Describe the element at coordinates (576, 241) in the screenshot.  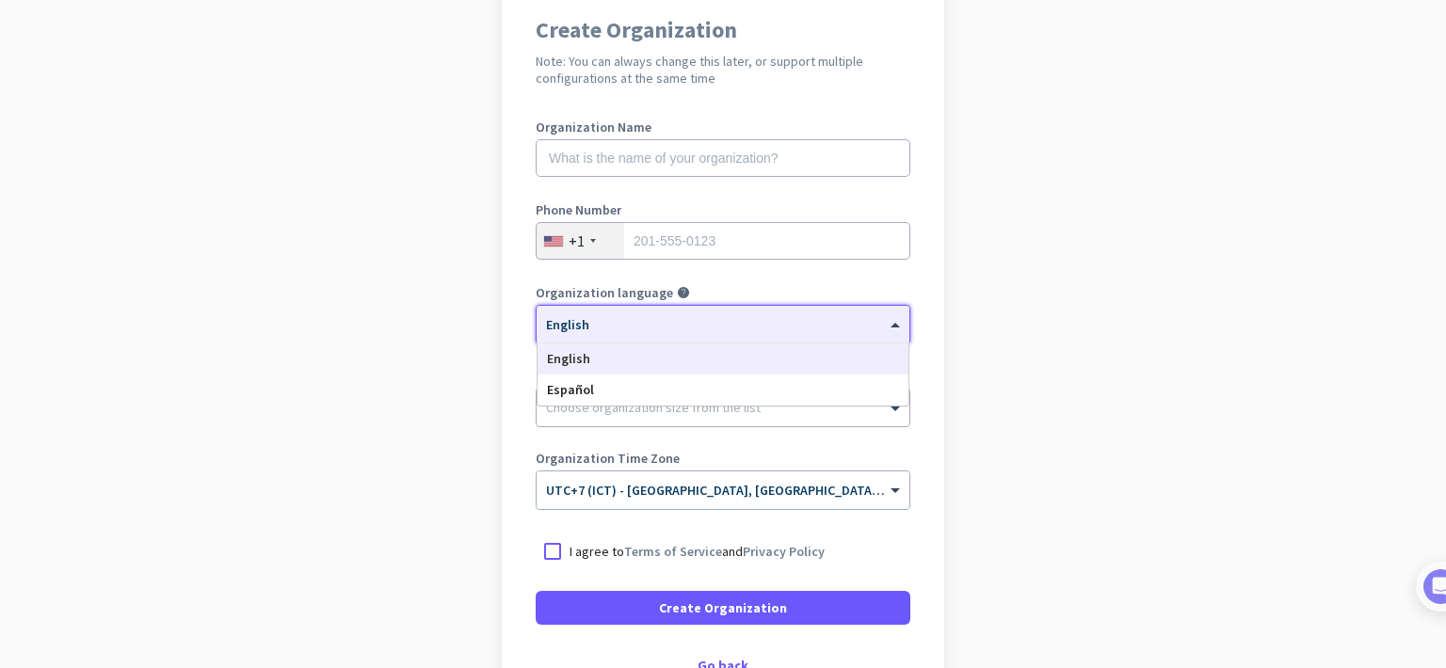
I see `div: +1` at that location.